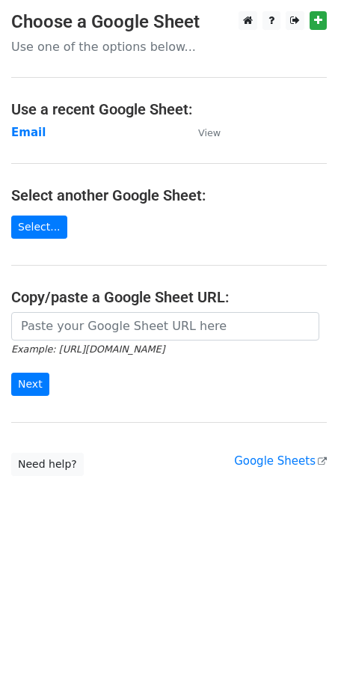 Image resolution: width=338 pixels, height=693 pixels. Describe the element at coordinates (47, 464) in the screenshot. I see `a: Need help?` at that location.